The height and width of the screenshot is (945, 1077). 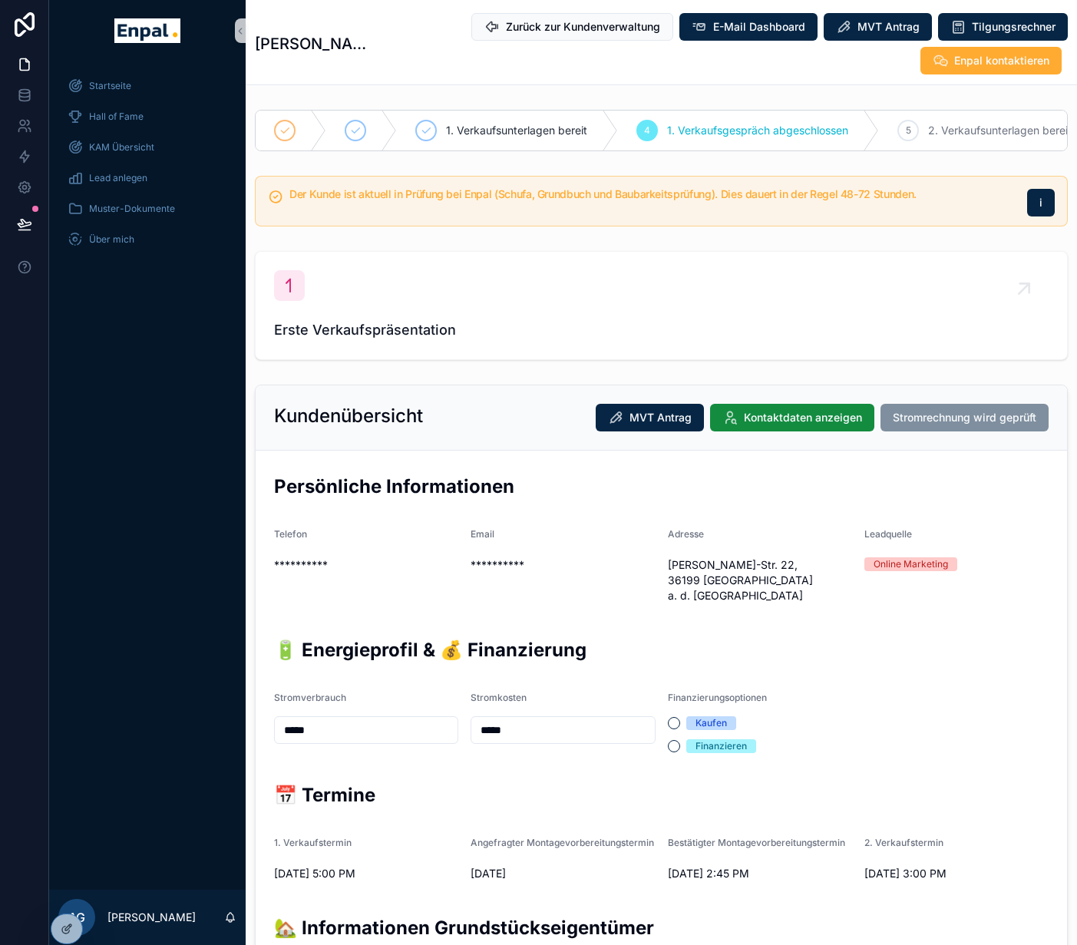 I want to click on span: Über mich, so click(x=111, y=239).